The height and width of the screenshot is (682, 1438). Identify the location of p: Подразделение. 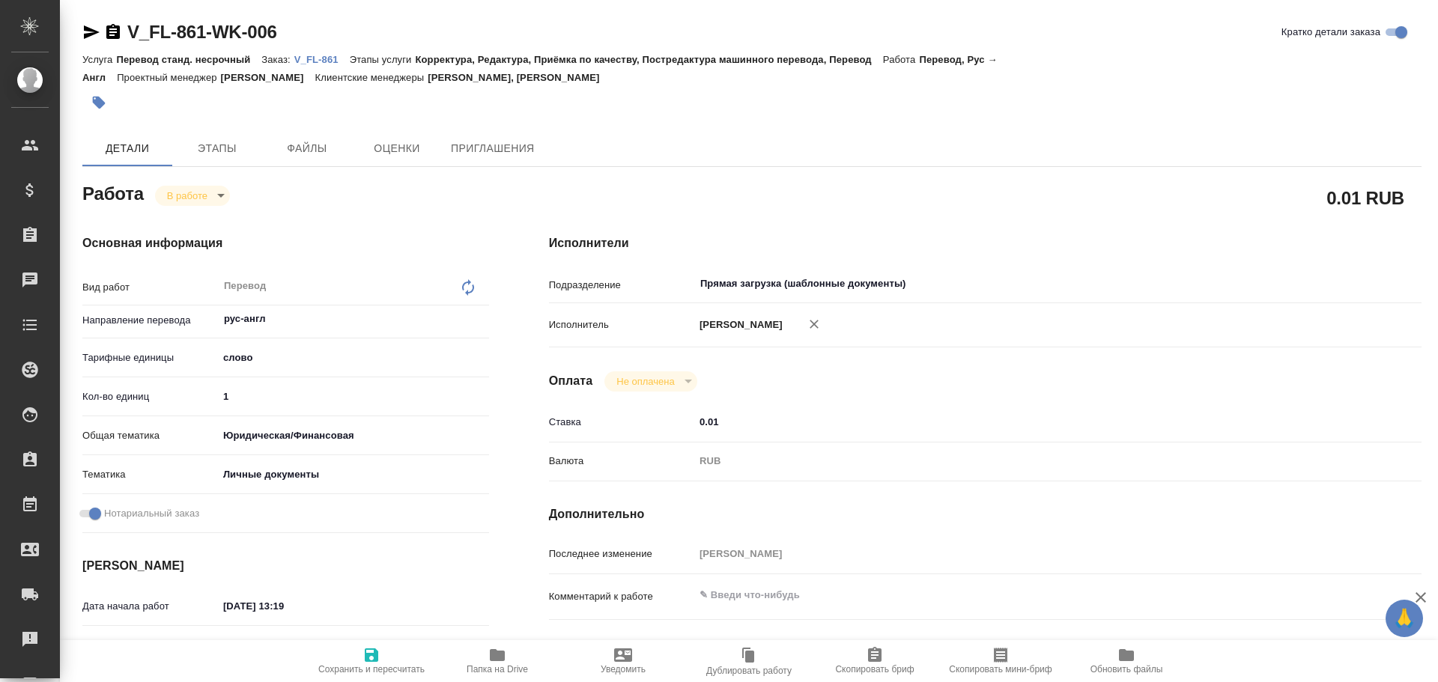
(622, 285).